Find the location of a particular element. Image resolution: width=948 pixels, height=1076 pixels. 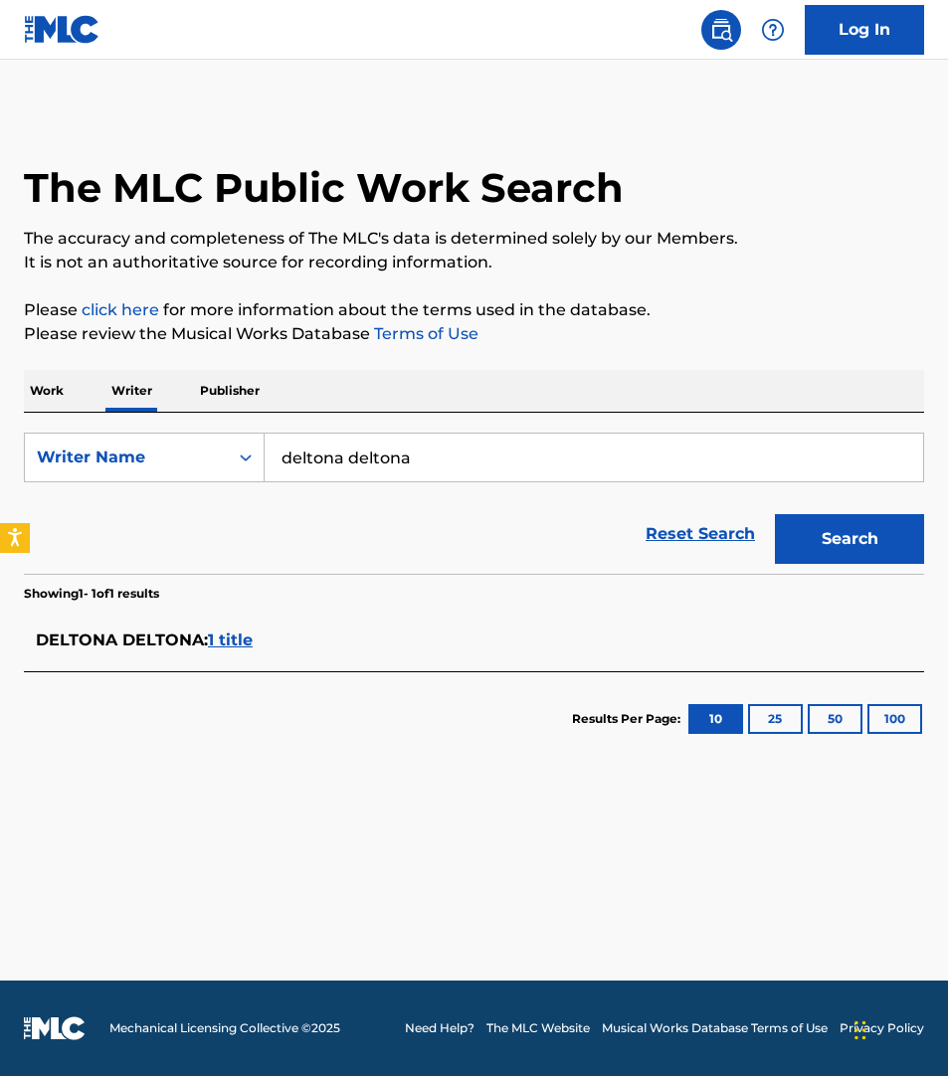

a: Terms of Use is located at coordinates (424, 333).